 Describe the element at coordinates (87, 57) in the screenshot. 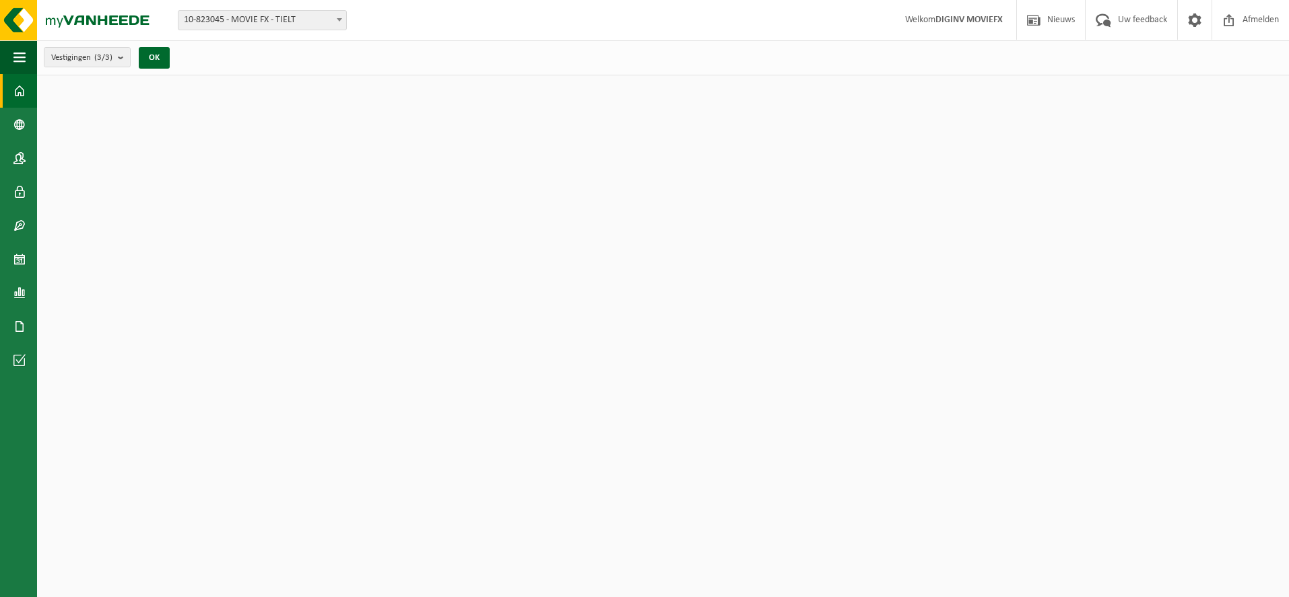

I see `button: Vestigingen(3/3)` at that location.